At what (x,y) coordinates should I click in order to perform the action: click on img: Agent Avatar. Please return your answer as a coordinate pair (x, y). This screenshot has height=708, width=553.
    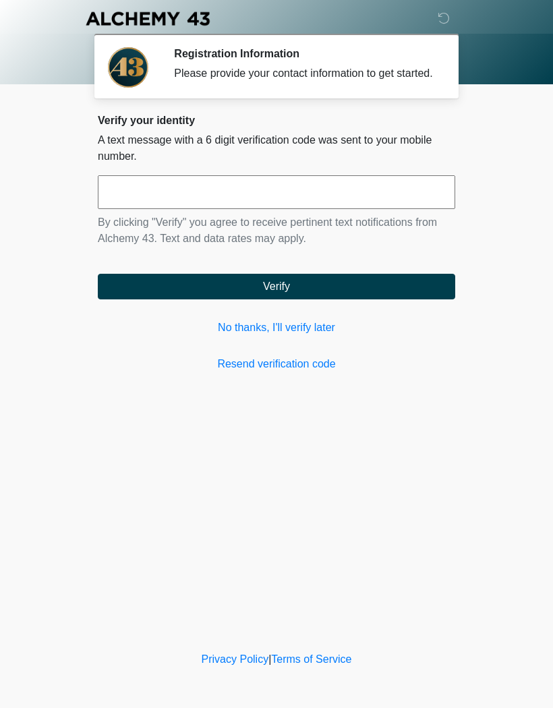
    Looking at the image, I should click on (128, 67).